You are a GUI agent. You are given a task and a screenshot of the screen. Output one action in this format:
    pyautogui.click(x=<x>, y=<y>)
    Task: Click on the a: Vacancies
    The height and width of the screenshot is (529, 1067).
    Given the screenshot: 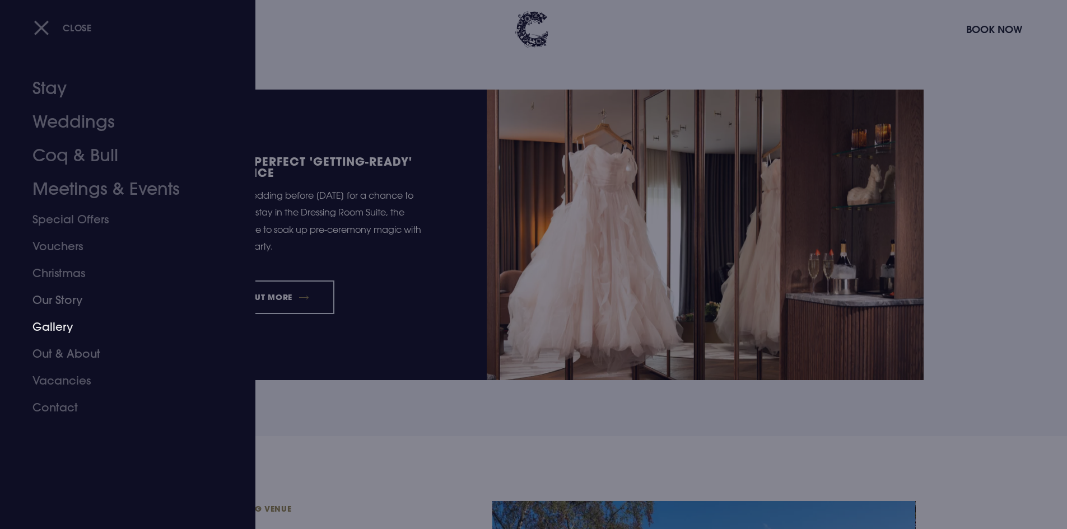 What is the action you would take?
    pyautogui.click(x=121, y=381)
    